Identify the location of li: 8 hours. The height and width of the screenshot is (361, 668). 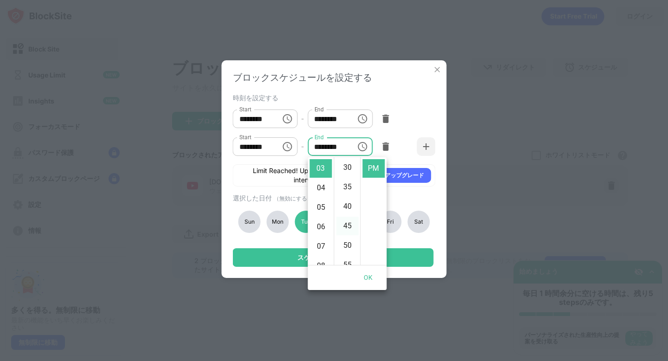
(321, 266).